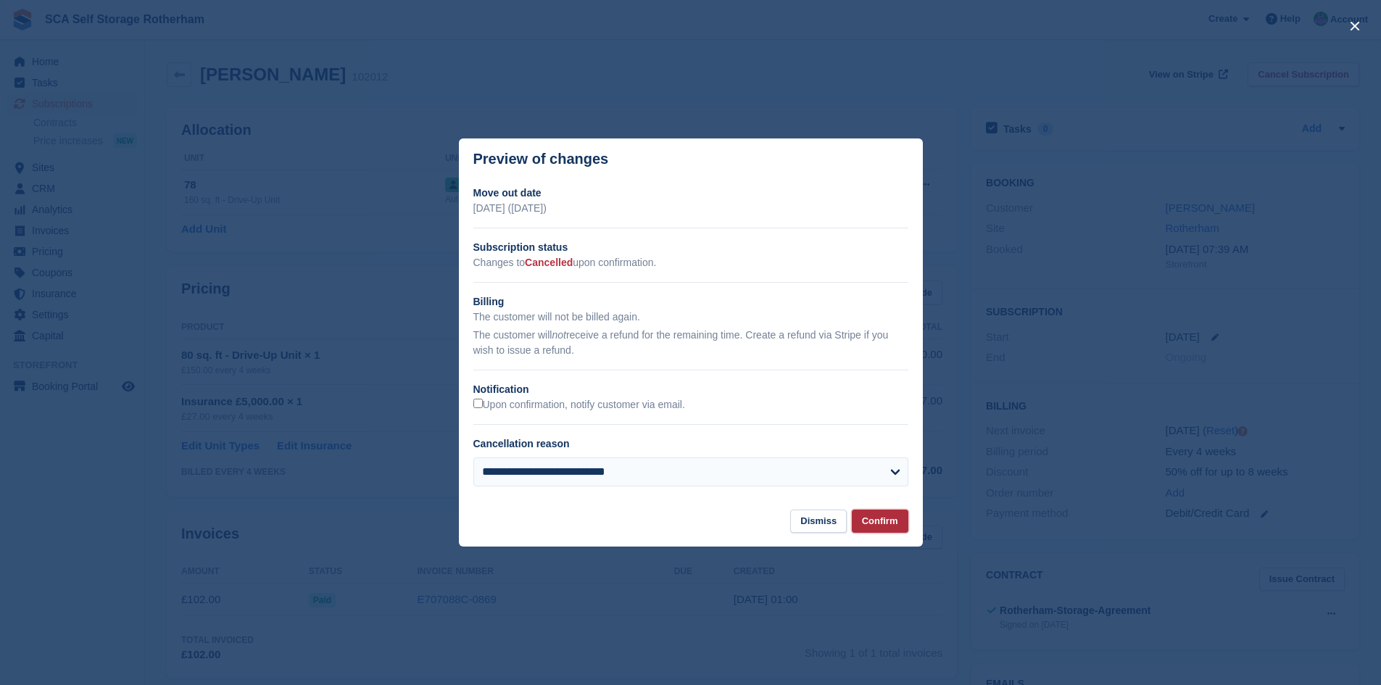 The image size is (1381, 685). Describe the element at coordinates (691, 389) in the screenshot. I see `h2: Notification` at that location.